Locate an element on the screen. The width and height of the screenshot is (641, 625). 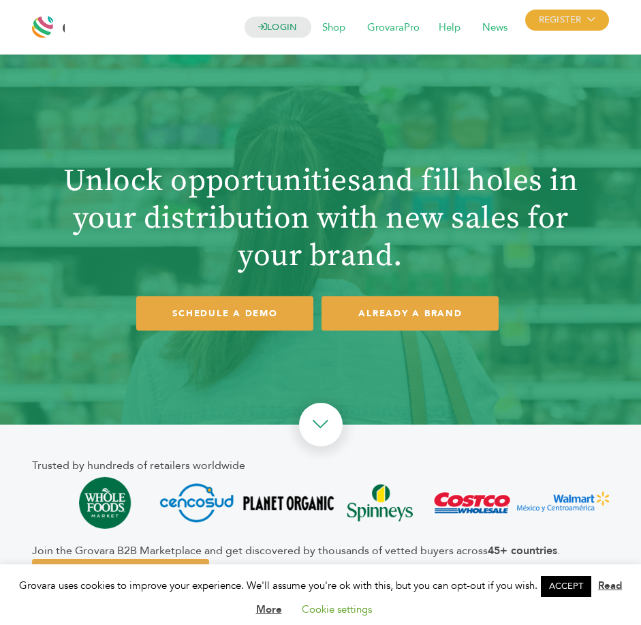
span: REGISTER is located at coordinates (567, 20).